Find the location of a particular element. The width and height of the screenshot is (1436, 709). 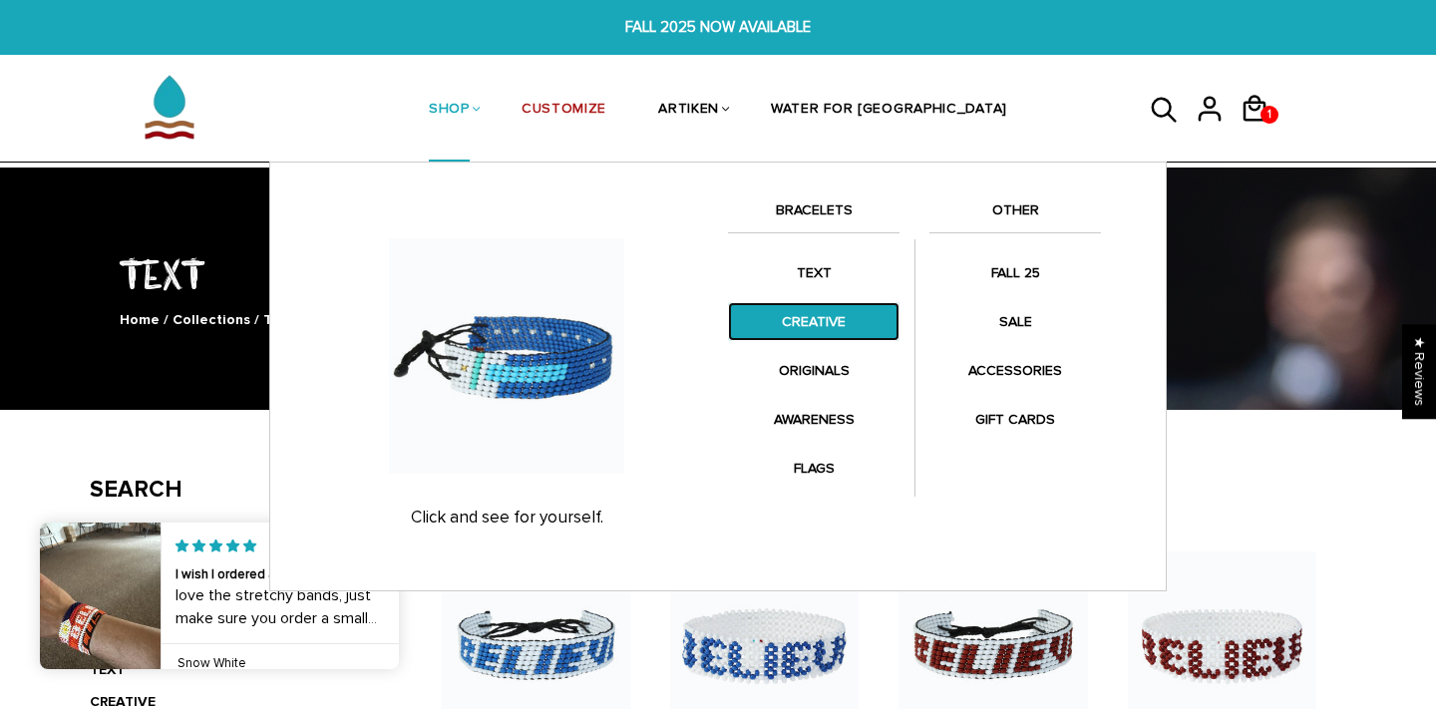

a: SALE is located at coordinates (1015, 321).